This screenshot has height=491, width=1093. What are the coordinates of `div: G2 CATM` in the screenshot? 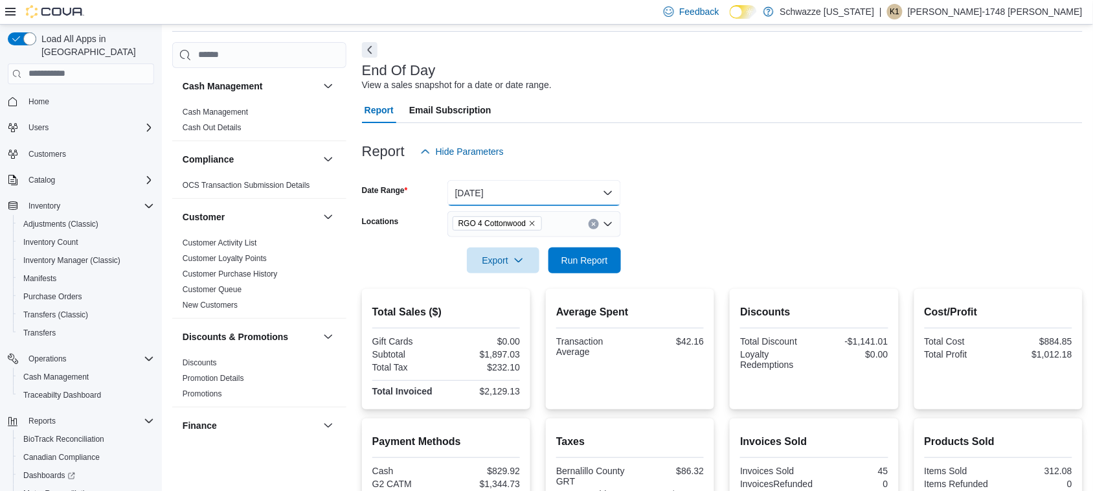 It's located at (408, 484).